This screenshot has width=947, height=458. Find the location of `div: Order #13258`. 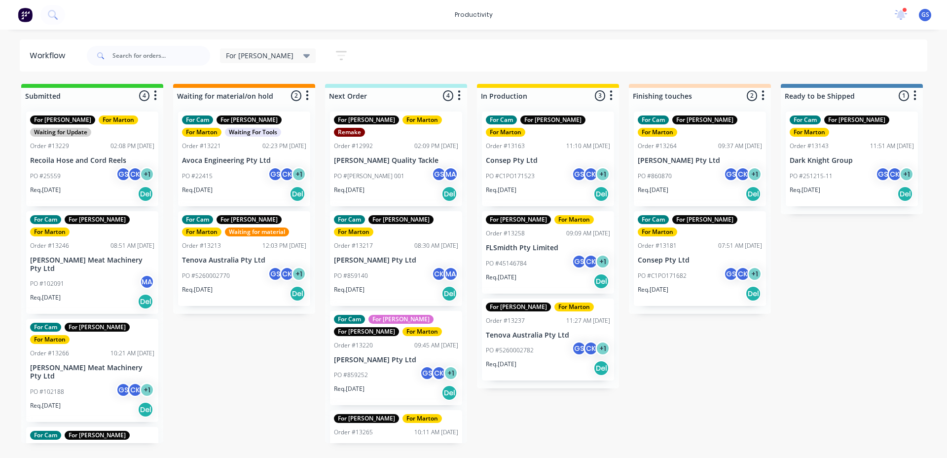

div: Order #13258 is located at coordinates (505, 233).